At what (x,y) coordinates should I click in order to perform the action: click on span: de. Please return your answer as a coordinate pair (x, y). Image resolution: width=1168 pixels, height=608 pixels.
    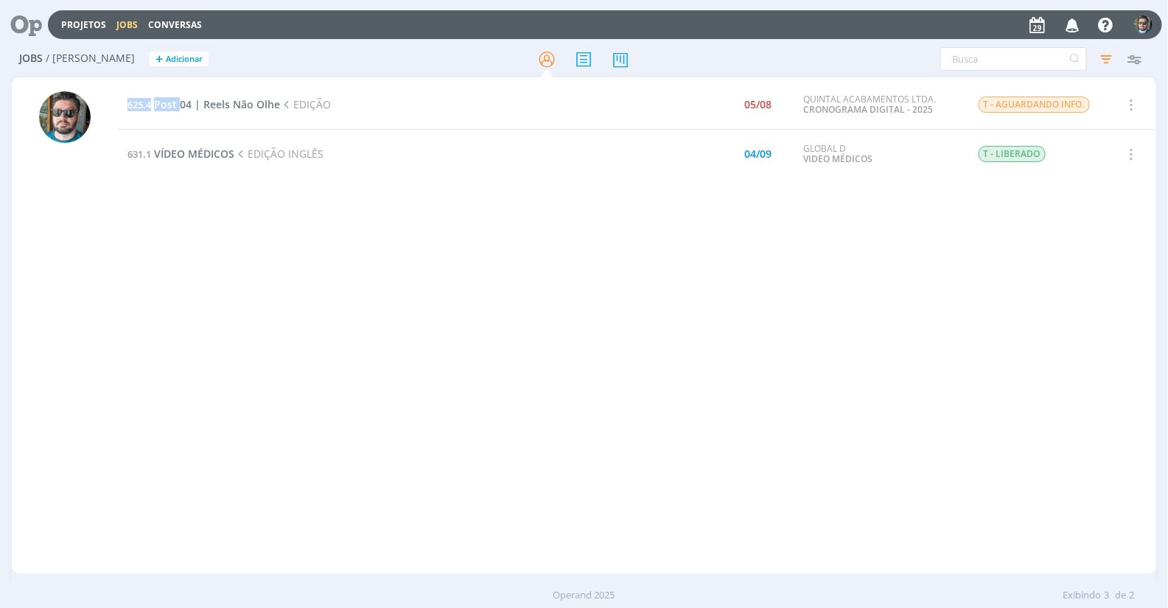
    Looking at the image, I should click on (1121, 595).